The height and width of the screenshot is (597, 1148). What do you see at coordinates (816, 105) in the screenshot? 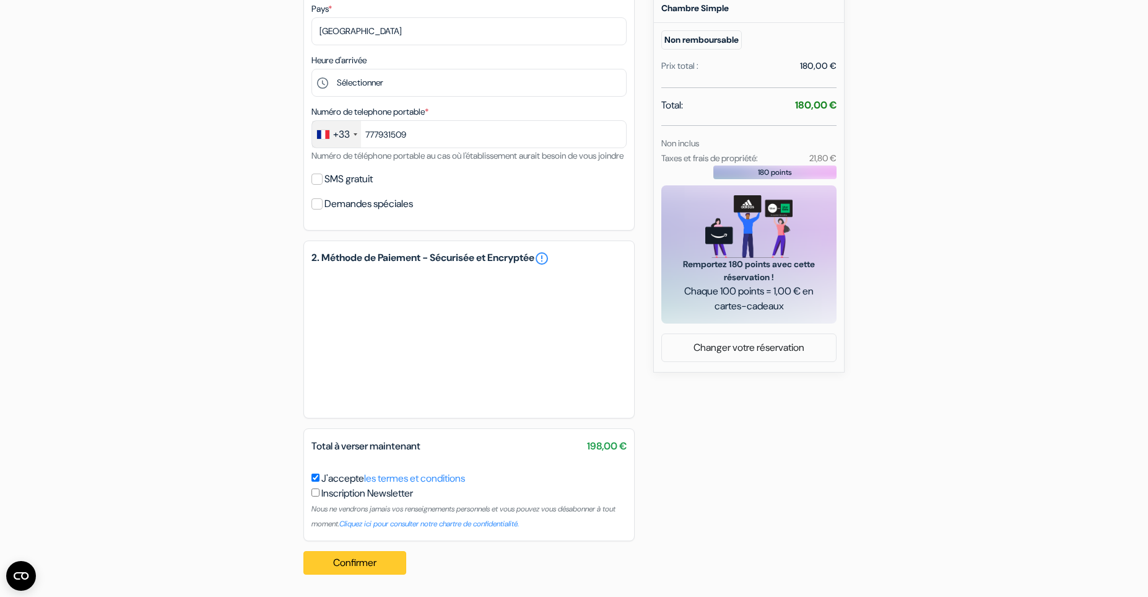
I see `strong: 180,00 €` at bounding box center [816, 105].